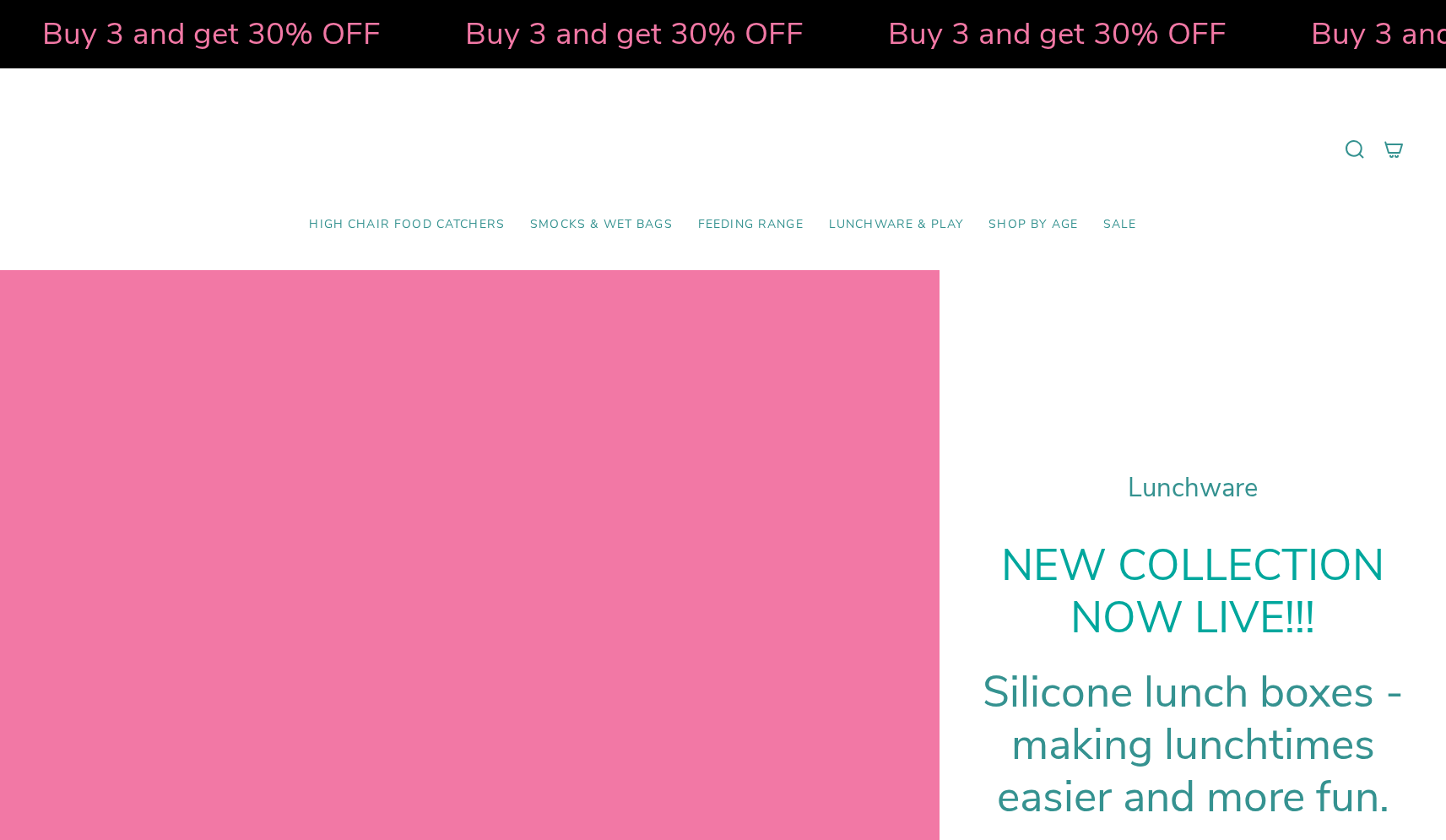  I want to click on span: nchtimes easier and more fun., so click(1193, 770).